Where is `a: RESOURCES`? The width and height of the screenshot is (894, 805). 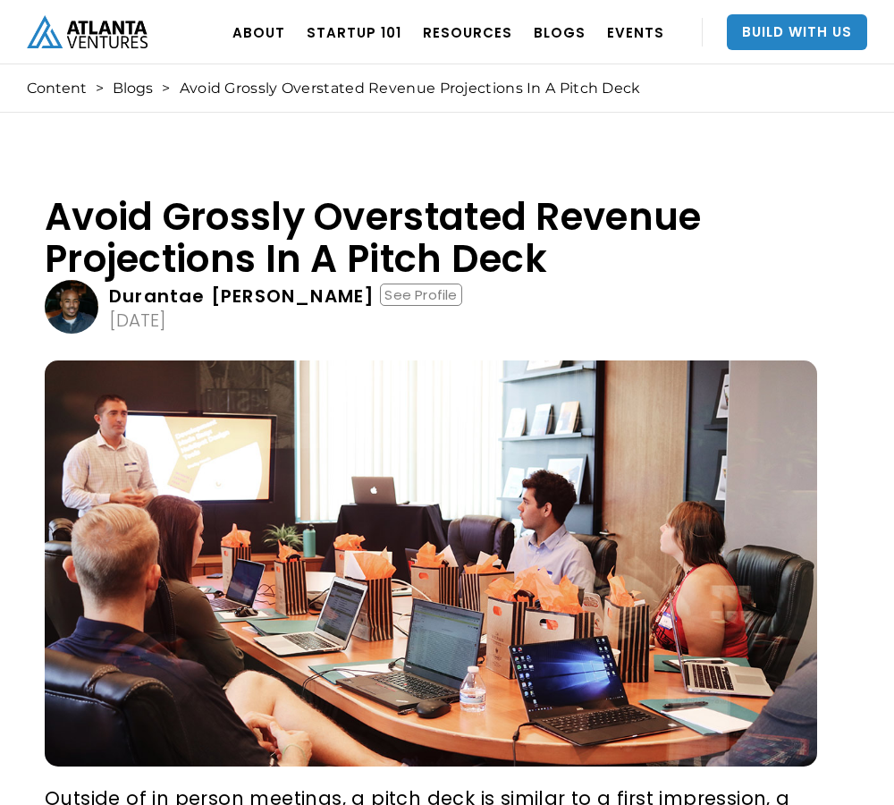
a: RESOURCES is located at coordinates (468, 32).